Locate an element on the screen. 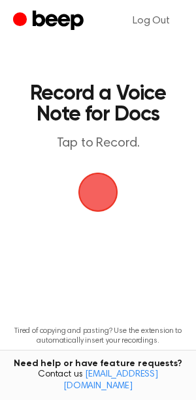 The image size is (196, 400). span: Contact us is located at coordinates (98, 381).